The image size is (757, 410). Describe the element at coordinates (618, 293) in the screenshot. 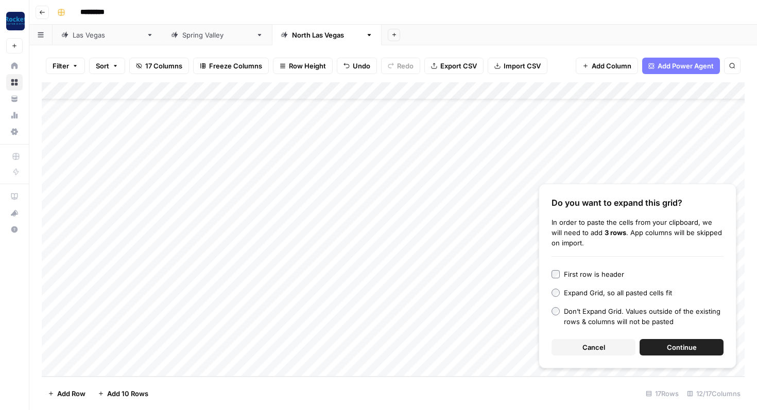

I see `div: Expand Grid, so all pasted cells fit` at that location.